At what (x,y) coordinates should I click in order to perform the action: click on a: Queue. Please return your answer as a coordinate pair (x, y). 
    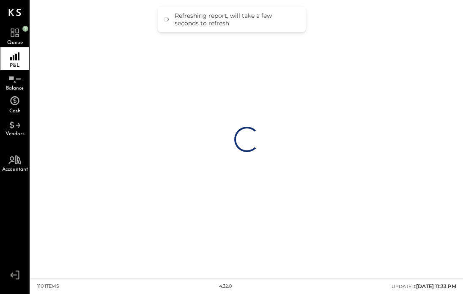
    Looking at the image, I should click on (15, 36).